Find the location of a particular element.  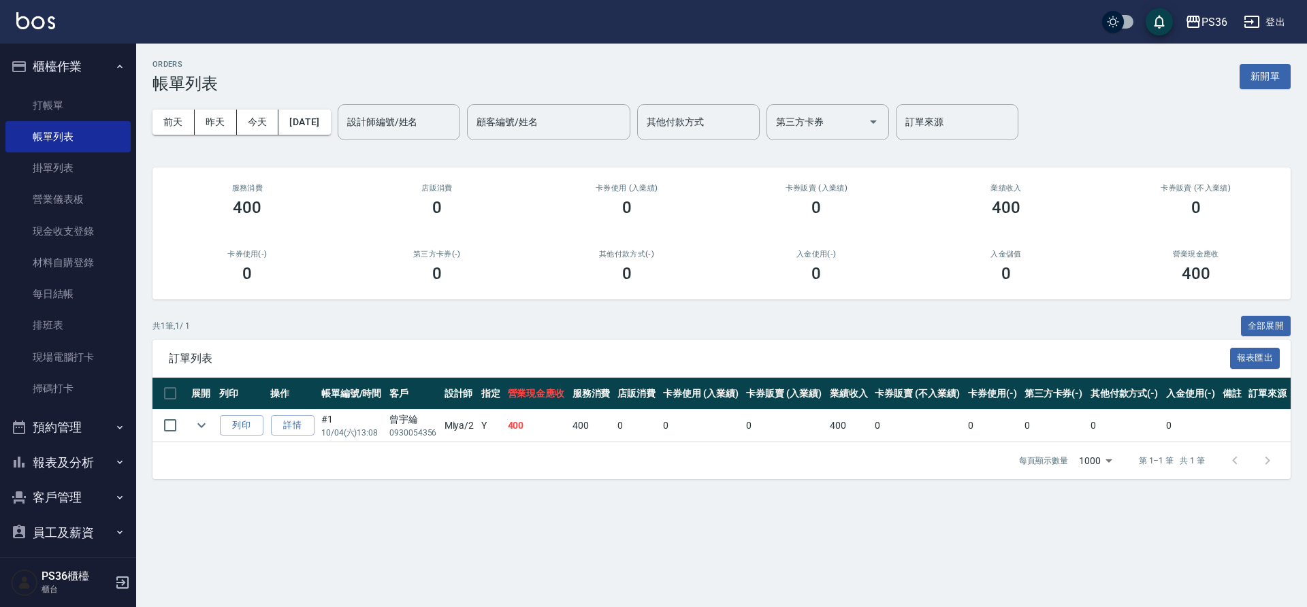

button: 櫃檯作業 is located at coordinates (68, 67).